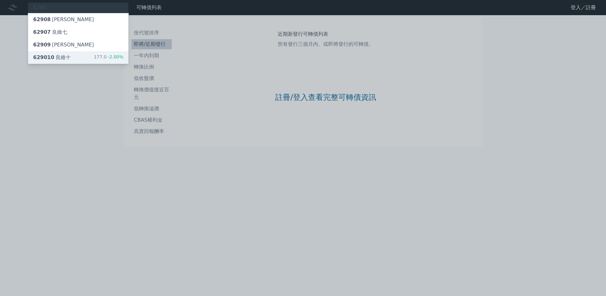 The width and height of the screenshot is (606, 296). What do you see at coordinates (42, 19) in the screenshot?
I see `span: 62908` at bounding box center [42, 19].